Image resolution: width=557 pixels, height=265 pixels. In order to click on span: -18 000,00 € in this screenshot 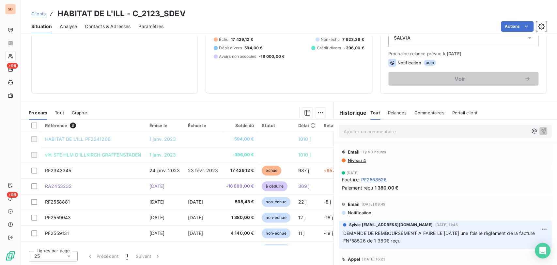, I will do `click(240, 186)`.